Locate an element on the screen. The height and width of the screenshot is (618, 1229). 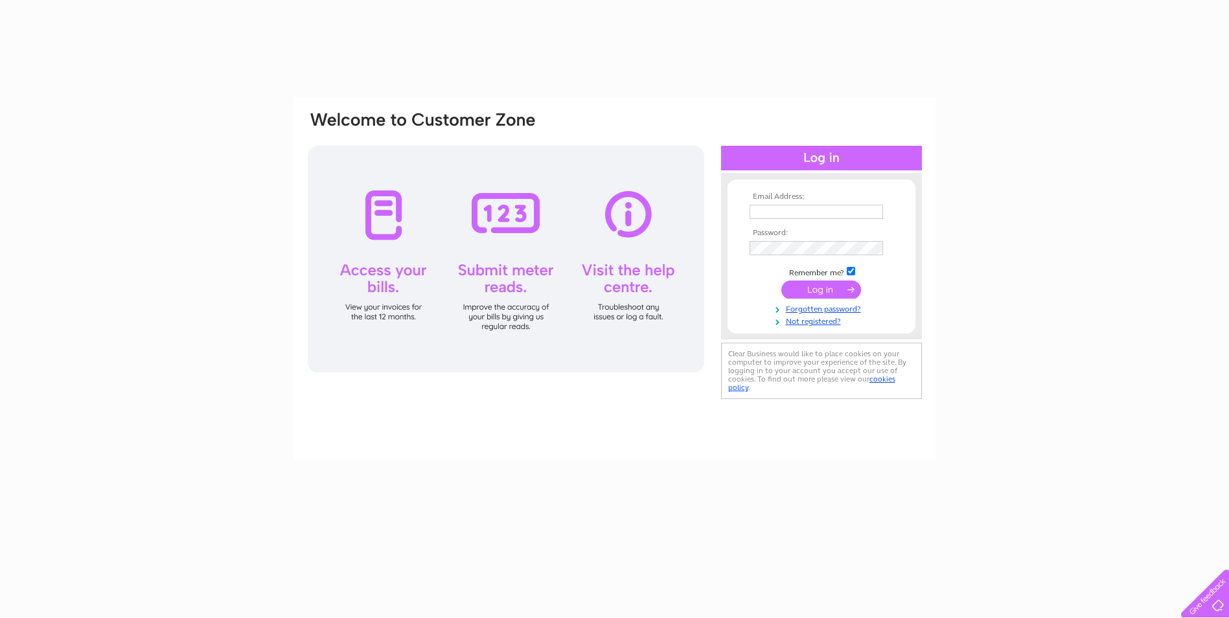
td: Remember me? is located at coordinates (822, 271).